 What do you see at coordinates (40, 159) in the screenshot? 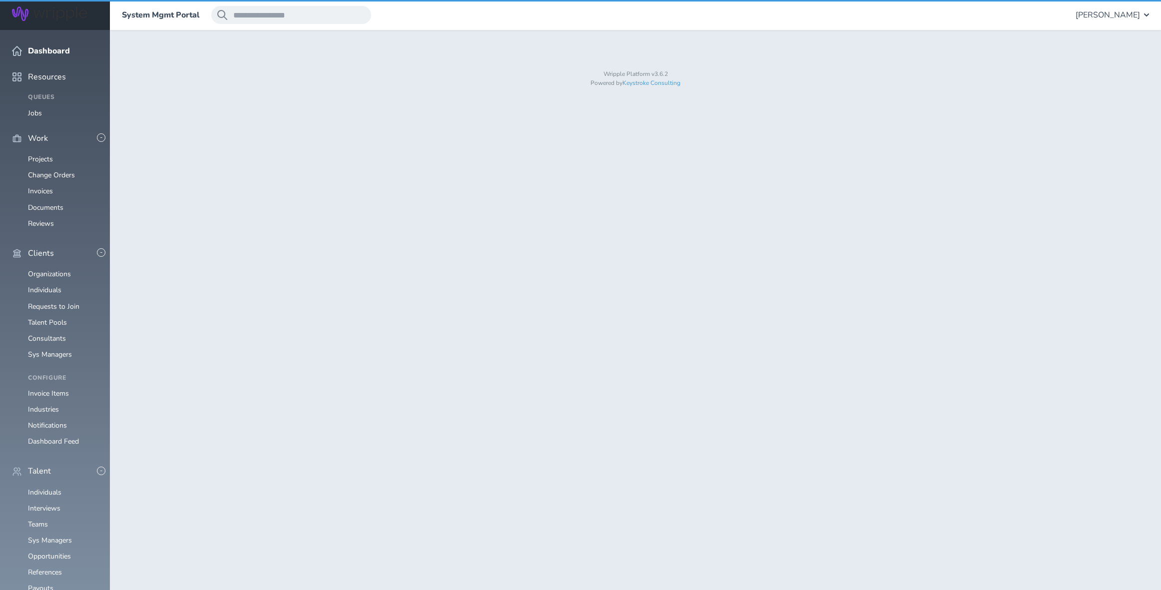
I see `a: Projects` at bounding box center [40, 159].